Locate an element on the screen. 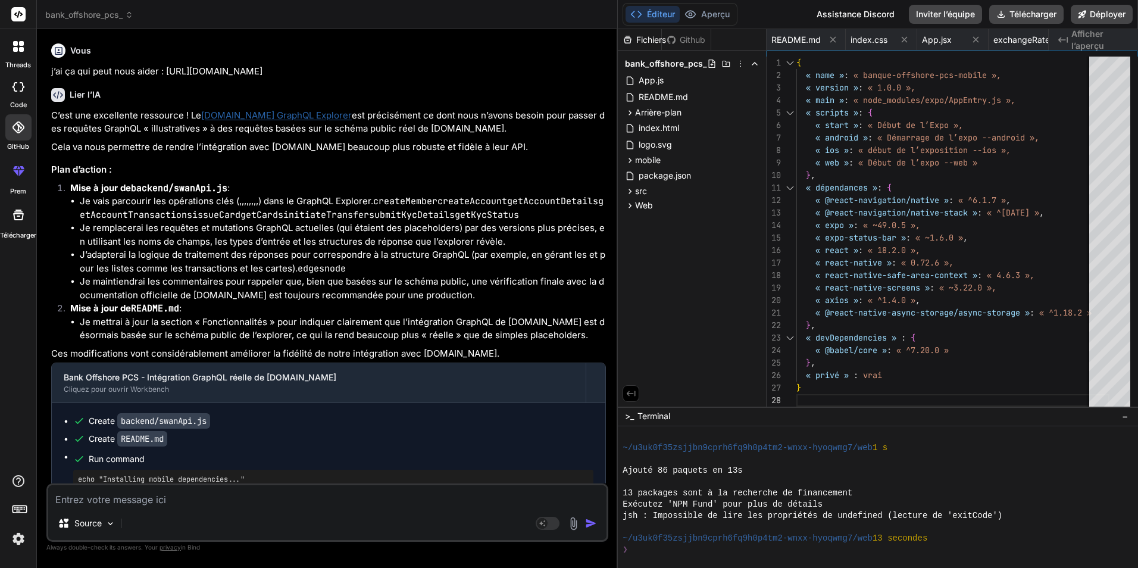  p: Always double-check its answers. Your in Bind is located at coordinates (327, 547).